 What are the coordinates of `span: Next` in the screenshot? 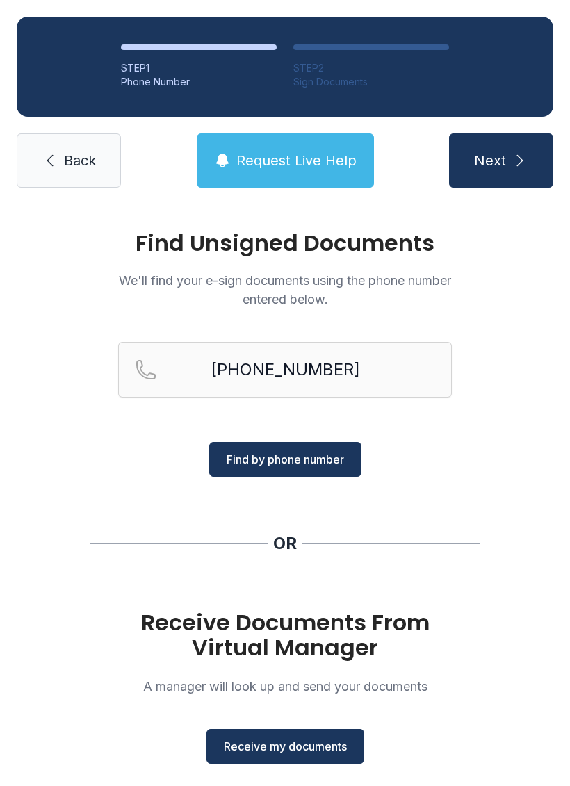 It's located at (490, 161).